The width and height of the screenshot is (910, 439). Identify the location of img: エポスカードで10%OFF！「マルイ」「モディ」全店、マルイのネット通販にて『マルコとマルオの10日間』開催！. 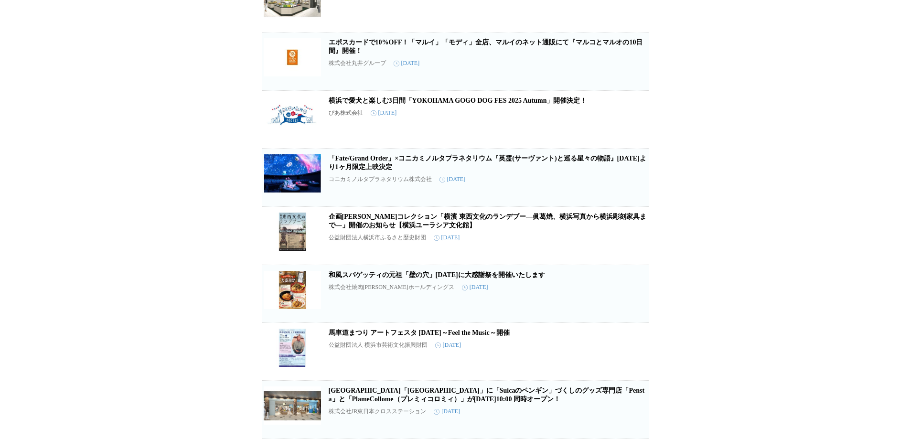
(292, 57).